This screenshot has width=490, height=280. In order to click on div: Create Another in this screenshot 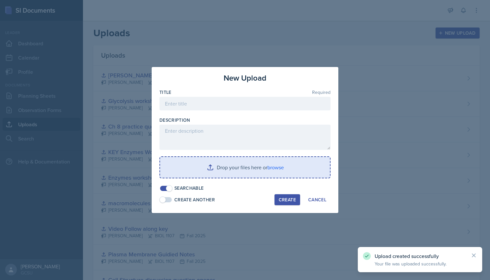, I will do `click(195, 200)`.